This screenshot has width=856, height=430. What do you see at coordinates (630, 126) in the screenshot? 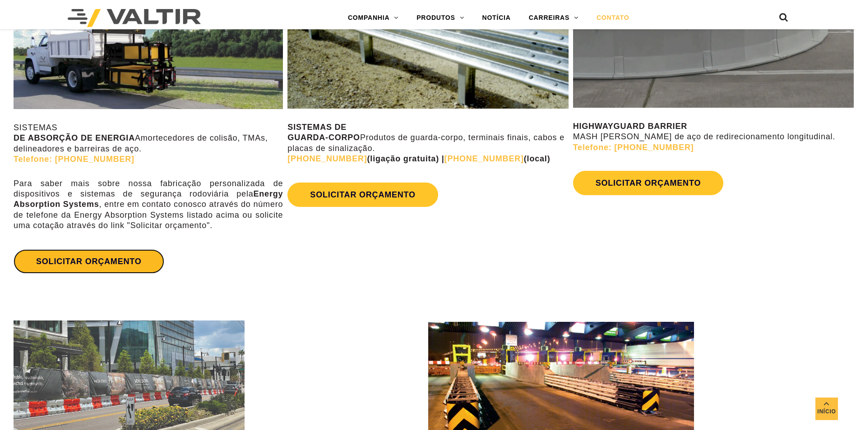
I see `strong: HIGHWAYGUARD BARRIER` at bounding box center [630, 126].